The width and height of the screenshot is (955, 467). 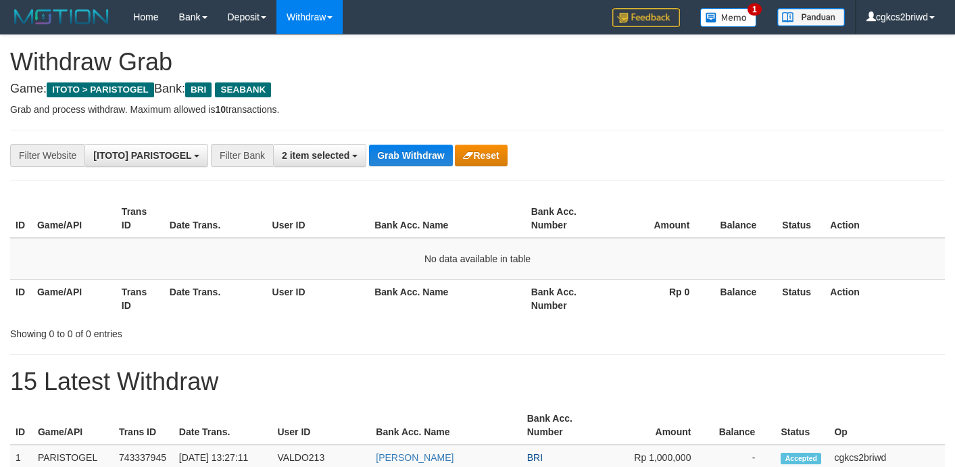 I want to click on button: Grab Withdraw, so click(x=410, y=156).